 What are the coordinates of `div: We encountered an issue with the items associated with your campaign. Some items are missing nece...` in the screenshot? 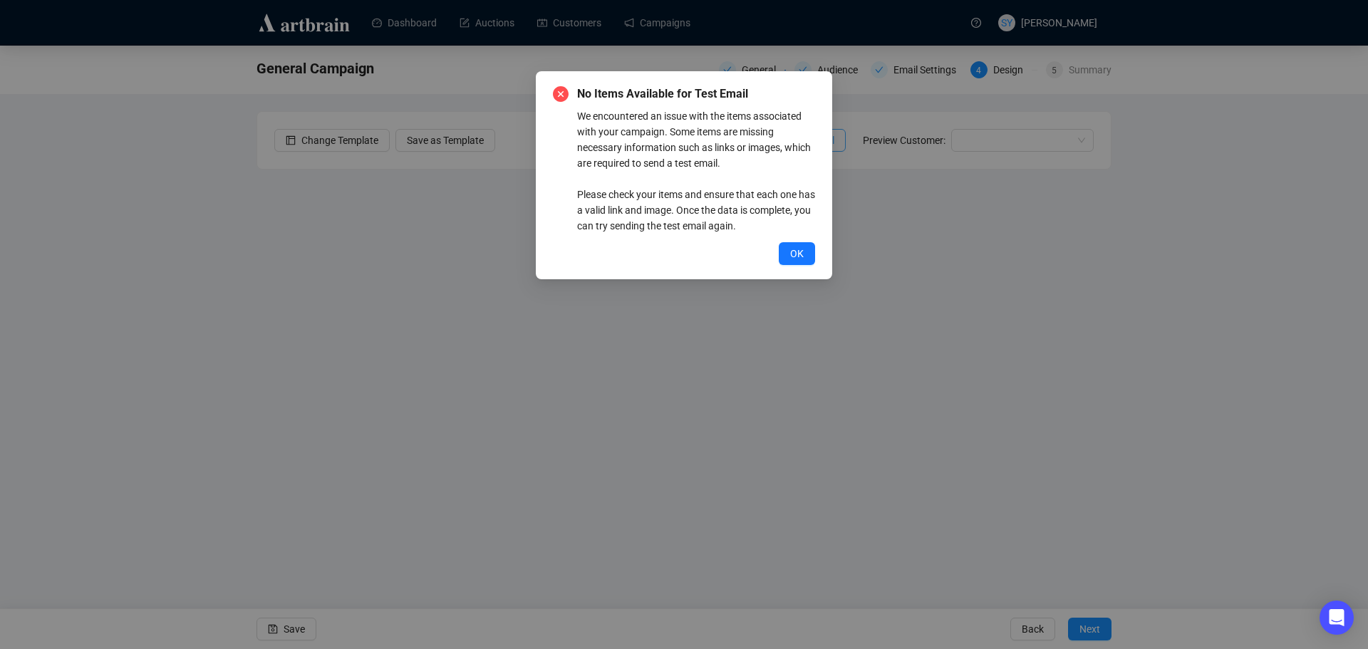 It's located at (696, 171).